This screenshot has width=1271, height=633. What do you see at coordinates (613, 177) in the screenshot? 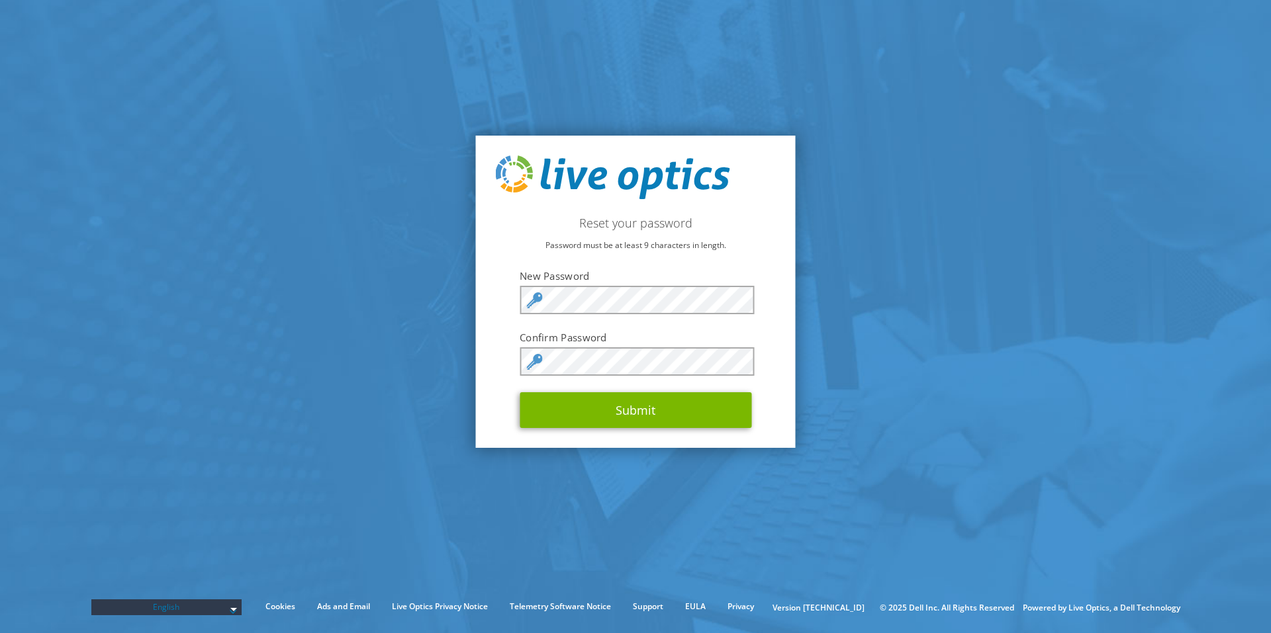
I see `img: live_optics_svg.svg` at bounding box center [613, 177].